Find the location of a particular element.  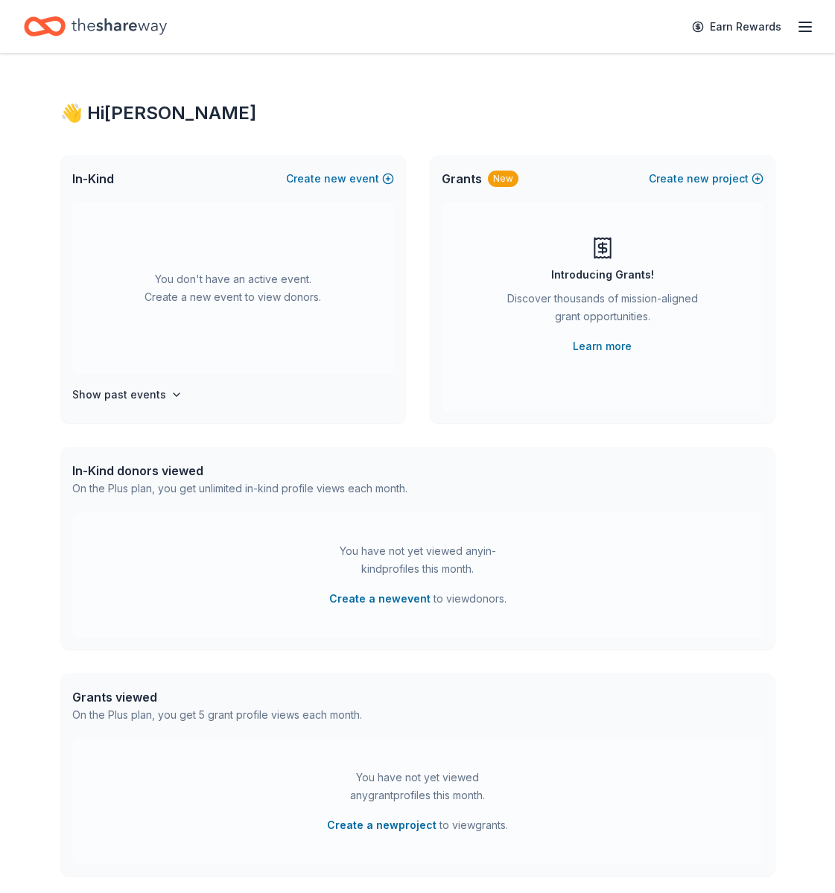

div: On the Plus plan, you get unlimited in-kind profile views each month. is located at coordinates (240, 489).